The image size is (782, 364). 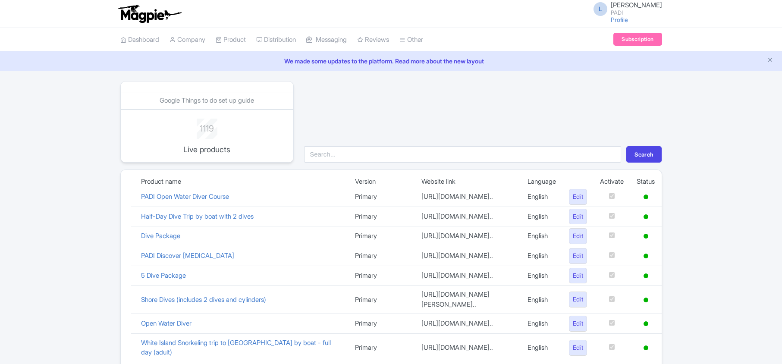 I want to click on a: Distribution, so click(x=276, y=40).